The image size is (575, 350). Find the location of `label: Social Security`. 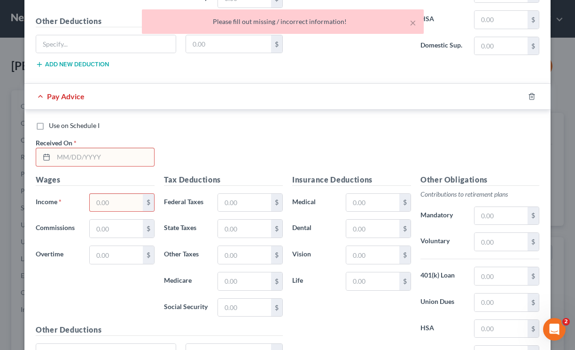

label: Social Security is located at coordinates (186, 307).